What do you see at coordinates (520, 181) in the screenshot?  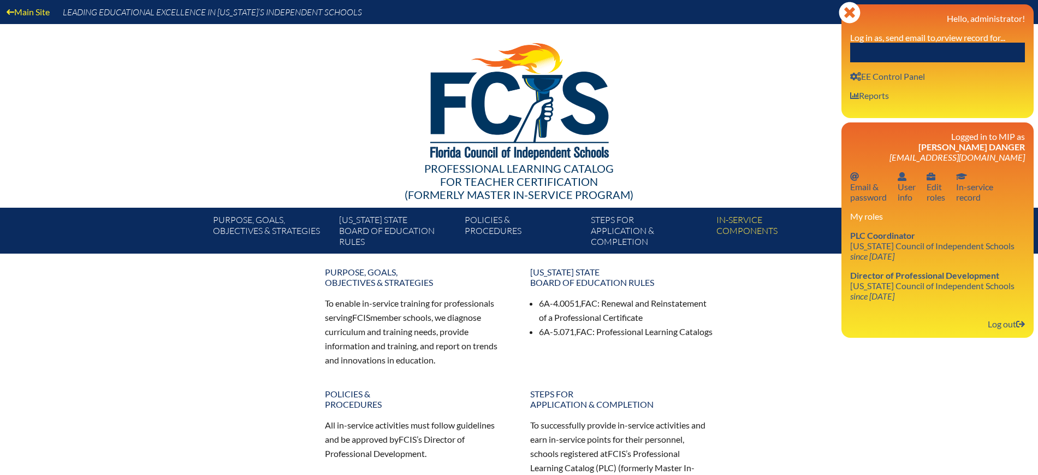 I see `div: Professional Learning Catalog (formerly Master In-service Program)` at bounding box center [520, 181].